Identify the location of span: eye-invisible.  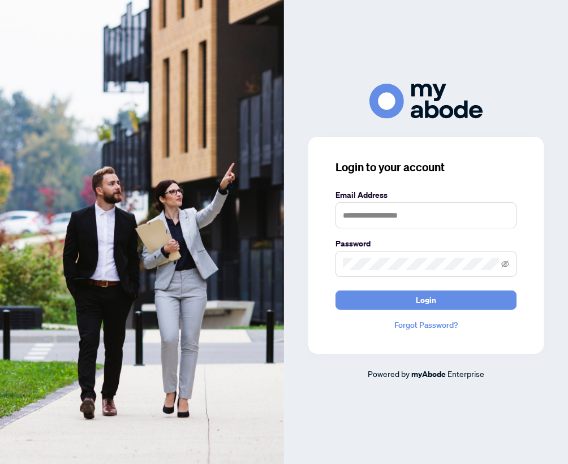
(505, 264).